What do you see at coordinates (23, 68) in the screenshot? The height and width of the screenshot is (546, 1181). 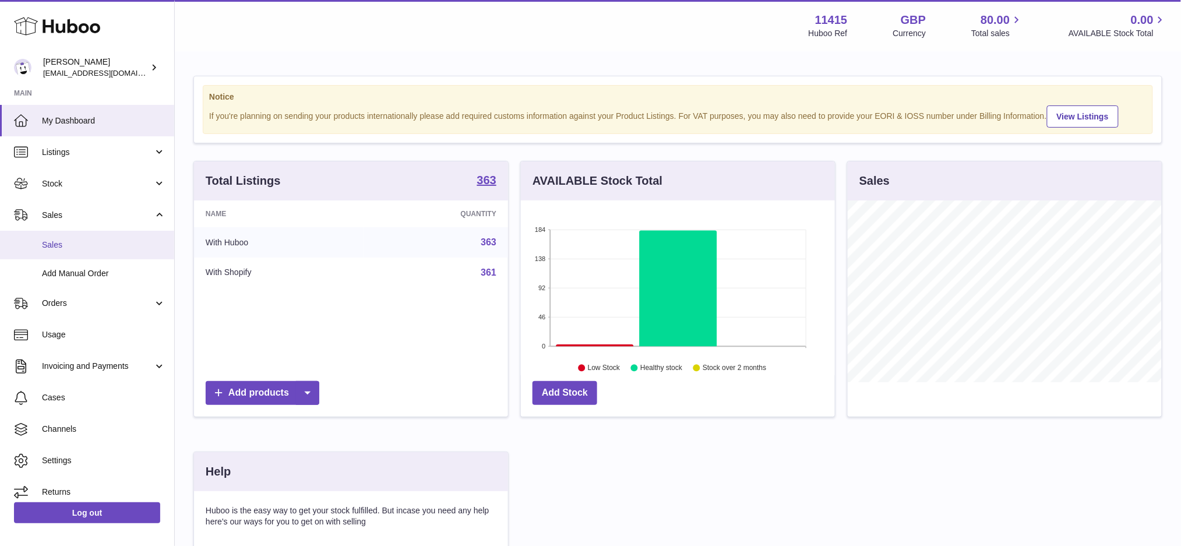 I see `img: care@shopmanto.uk` at bounding box center [23, 68].